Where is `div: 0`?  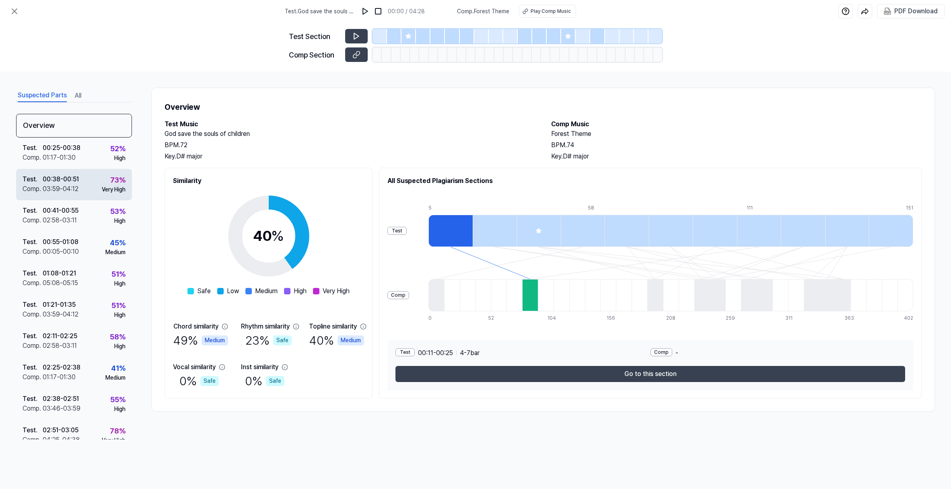
div: 0 is located at coordinates (436, 318).